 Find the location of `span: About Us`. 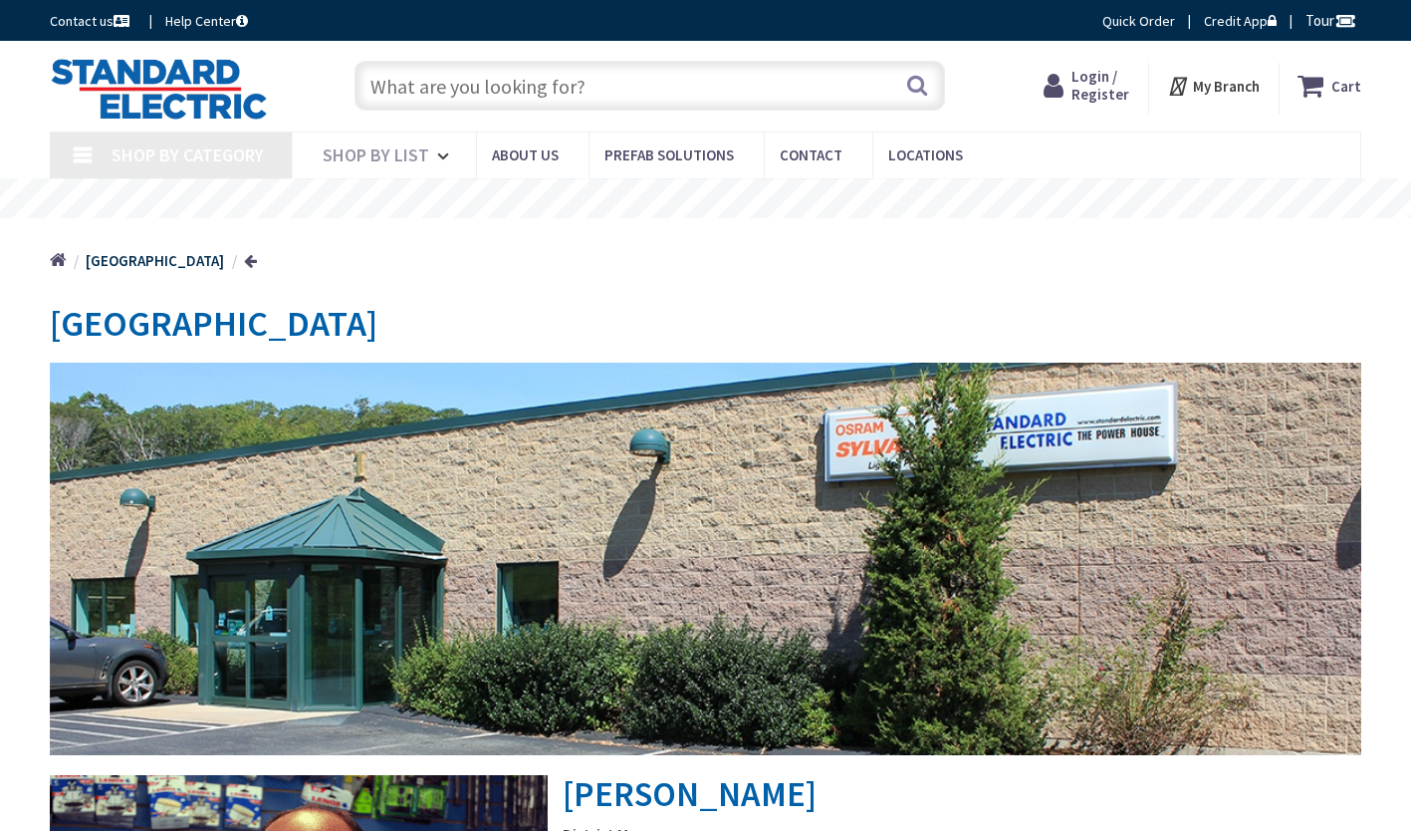

span: About Us is located at coordinates (525, 154).